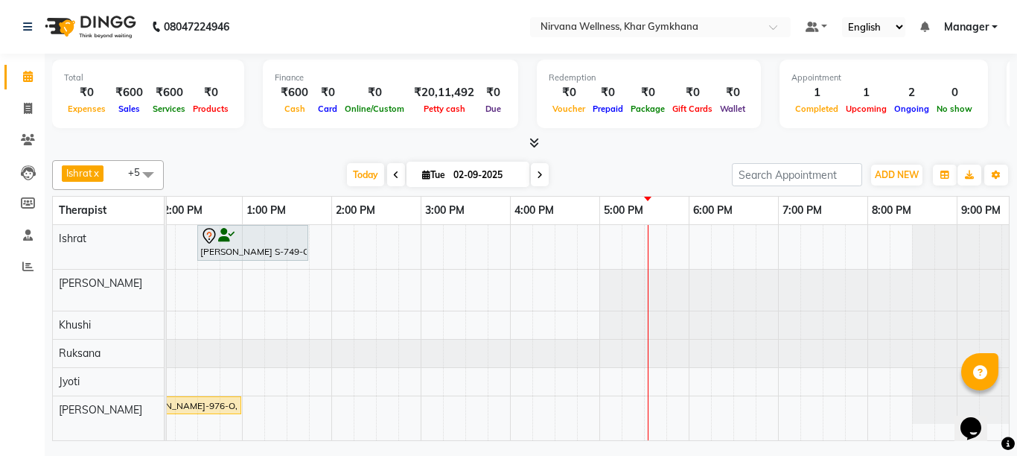 Image resolution: width=1017 pixels, height=456 pixels. What do you see at coordinates (148, 77) in the screenshot?
I see `div: Total` at bounding box center [148, 77].